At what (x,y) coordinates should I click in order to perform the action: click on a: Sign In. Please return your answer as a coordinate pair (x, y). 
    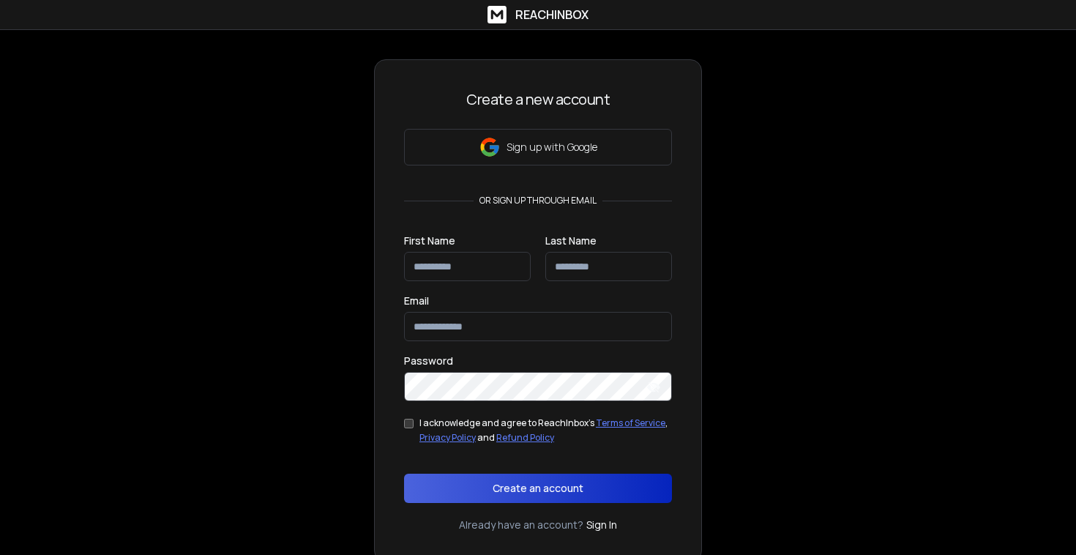
    Looking at the image, I should click on (601, 525).